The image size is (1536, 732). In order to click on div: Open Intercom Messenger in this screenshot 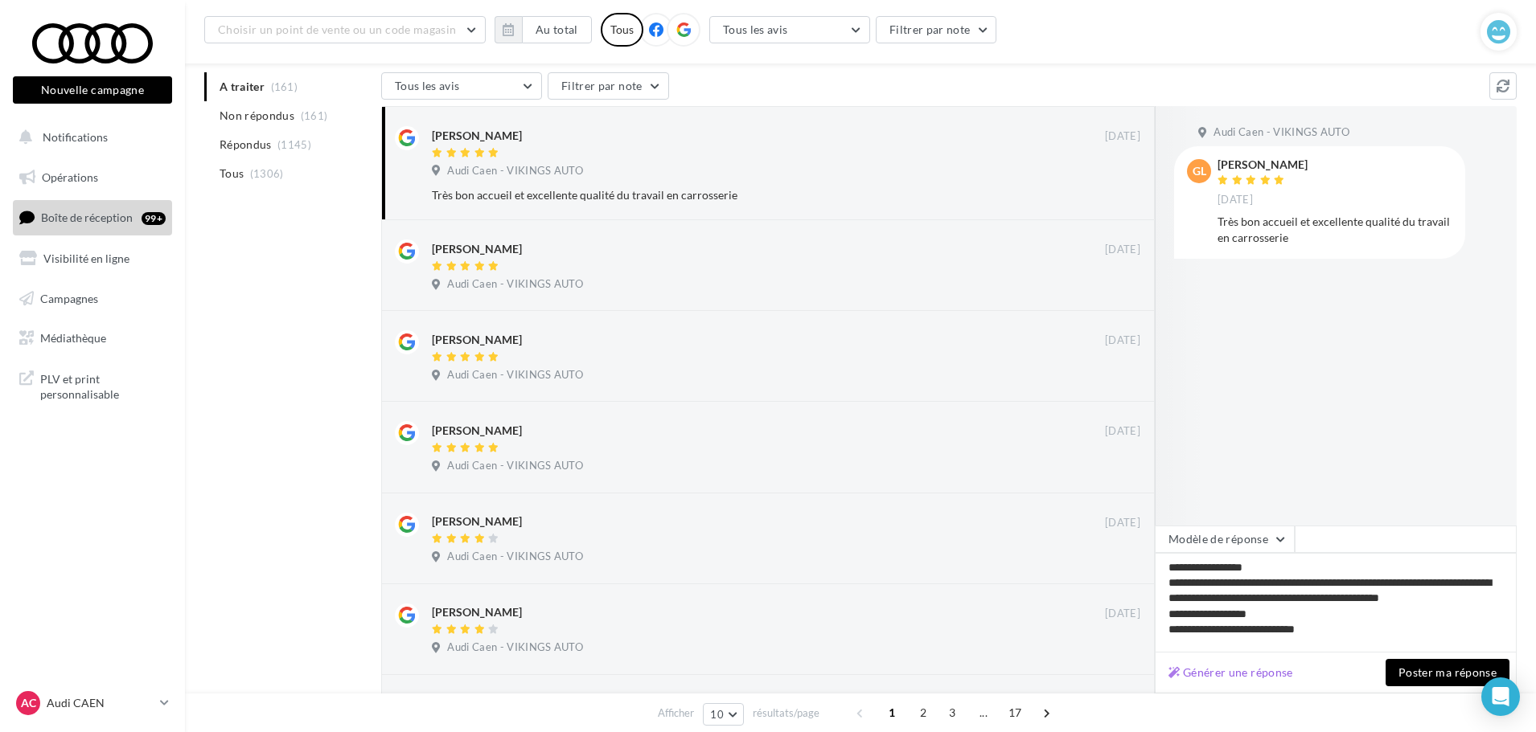, I will do `click(1500, 697)`.